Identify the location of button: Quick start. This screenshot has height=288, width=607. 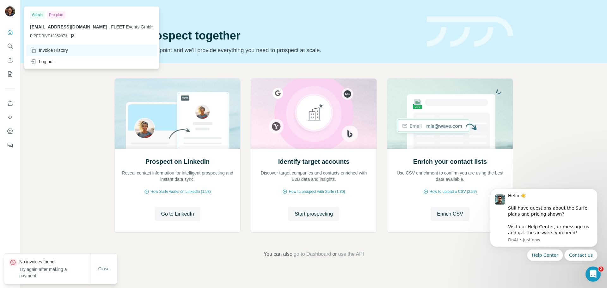
(10, 32).